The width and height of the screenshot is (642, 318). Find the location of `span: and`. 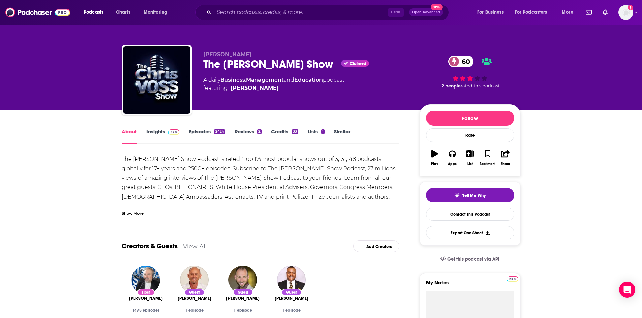

span: and is located at coordinates (289, 80).